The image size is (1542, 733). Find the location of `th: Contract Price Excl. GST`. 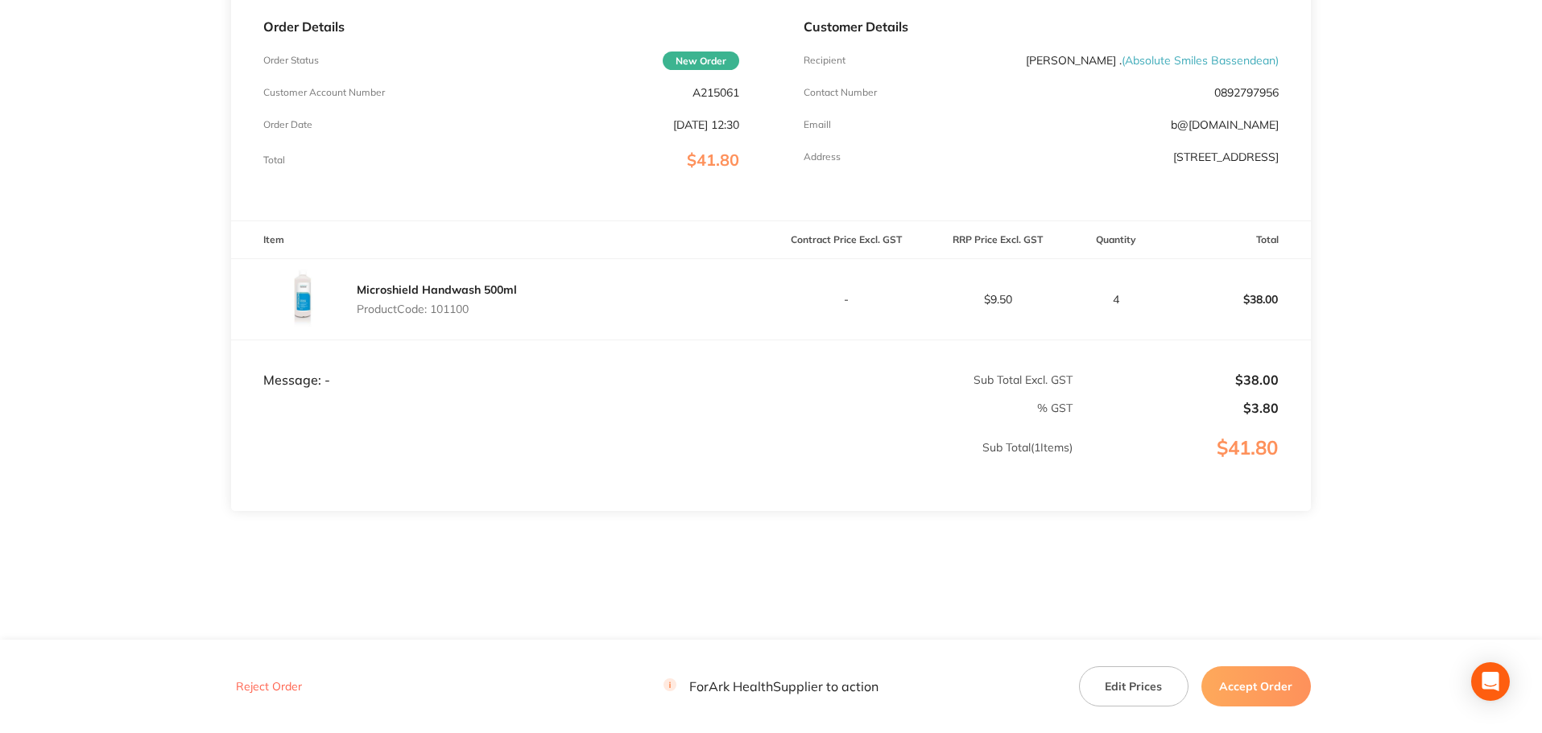

th: Contract Price Excl. GST is located at coordinates (847, 240).